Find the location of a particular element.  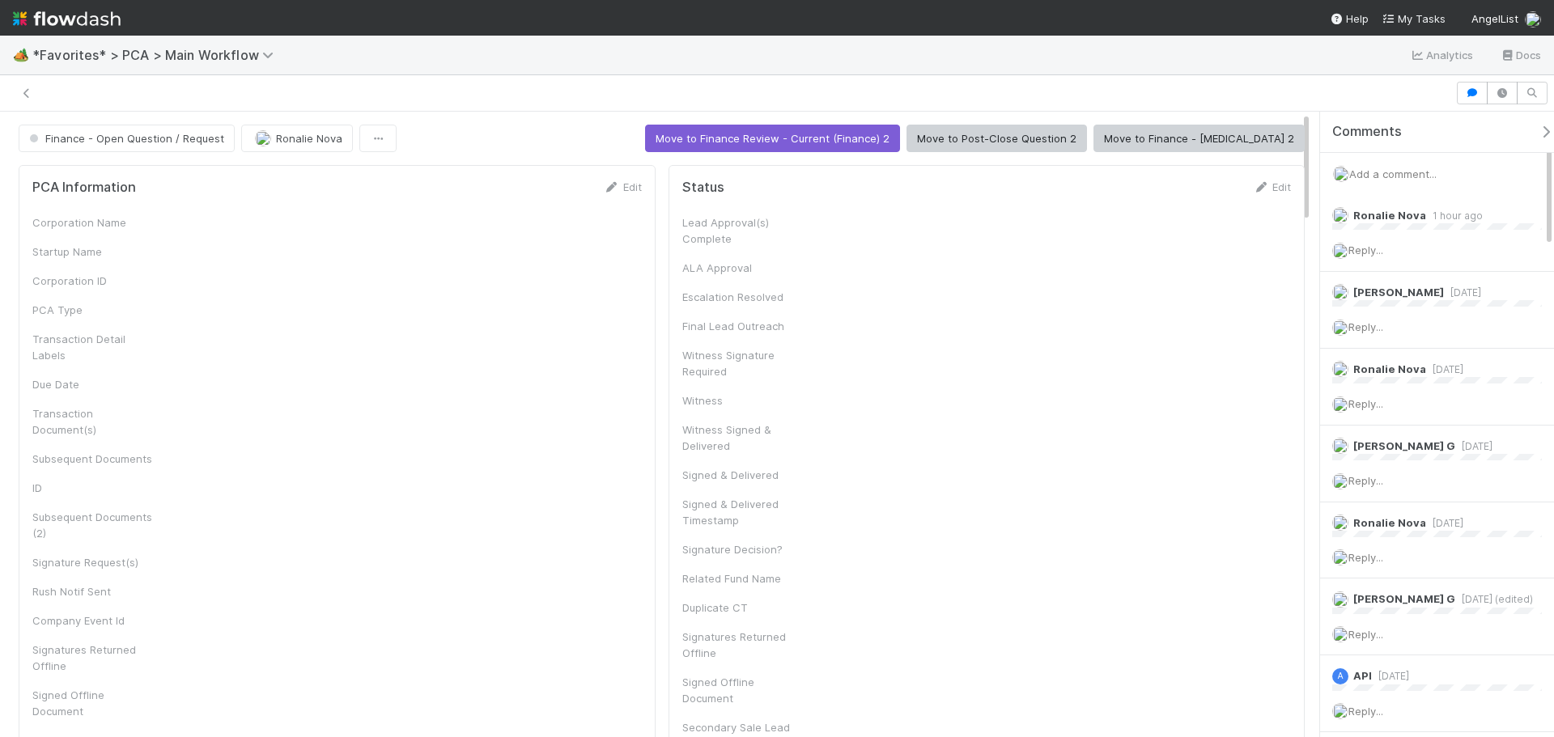

div: Help is located at coordinates (1349, 19).